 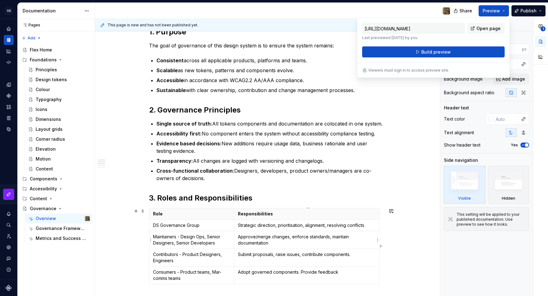 I want to click on div: This setting will be applied to your published documentation. Use preview to see how it looks., so click(x=491, y=219).